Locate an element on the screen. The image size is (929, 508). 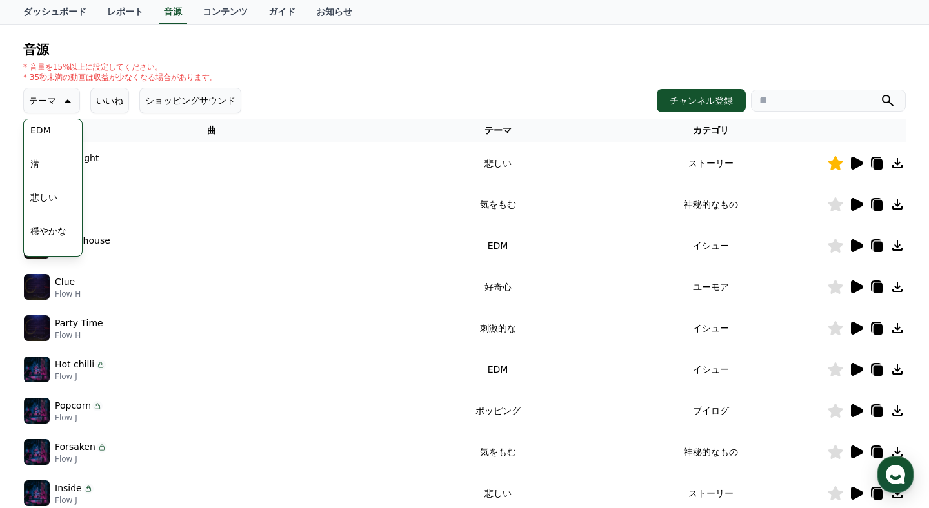
button: 可愛い is located at coordinates (44, 264).